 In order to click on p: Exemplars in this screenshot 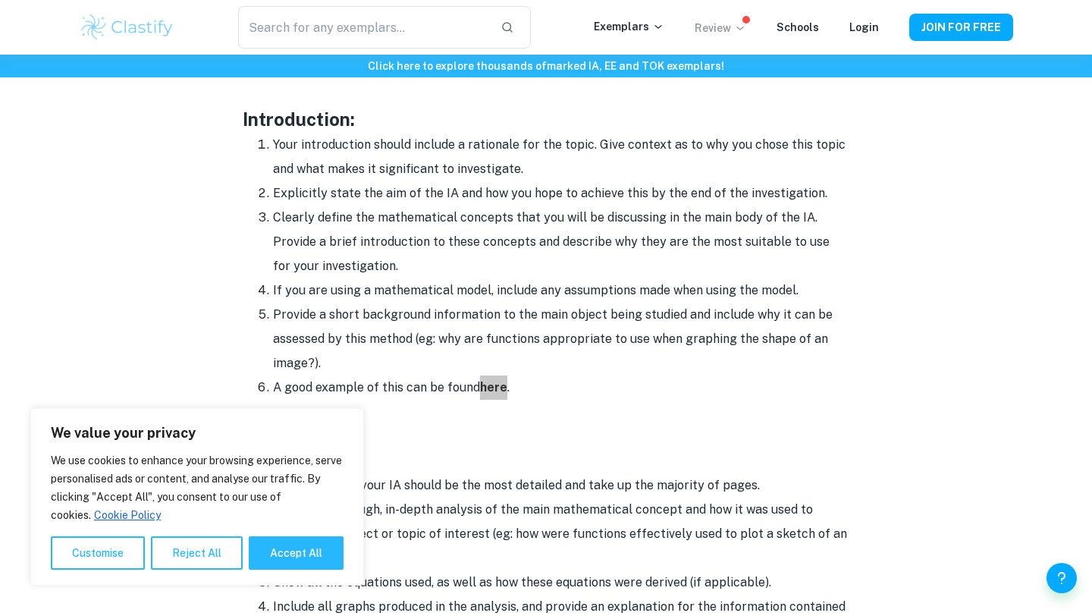, I will do `click(629, 27)`.